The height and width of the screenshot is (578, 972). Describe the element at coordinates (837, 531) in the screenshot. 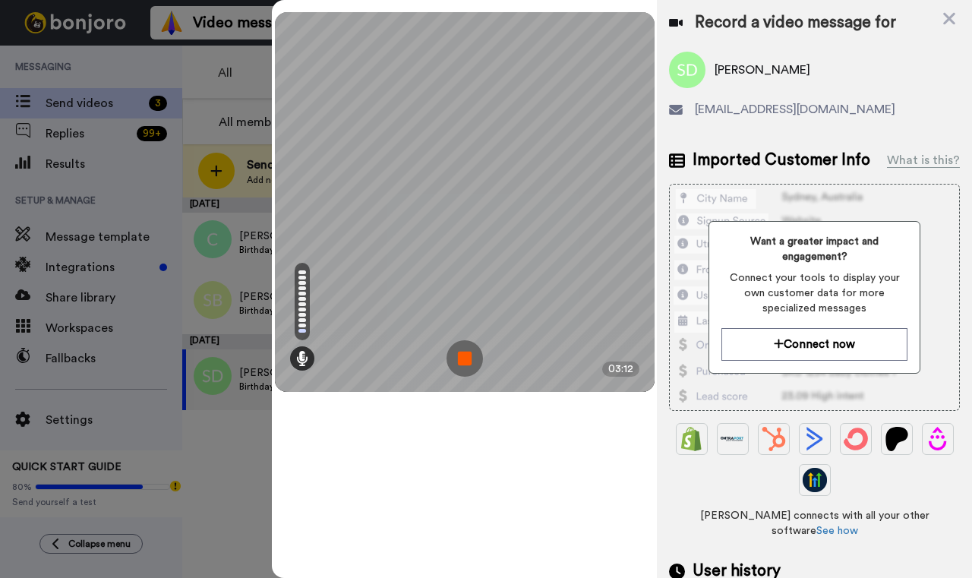

I see `a: See how` at that location.